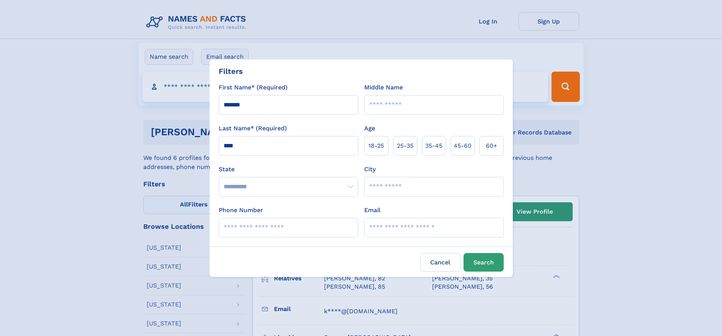 This screenshot has height=336, width=722. Describe the element at coordinates (492, 146) in the screenshot. I see `span: 60+` at that location.